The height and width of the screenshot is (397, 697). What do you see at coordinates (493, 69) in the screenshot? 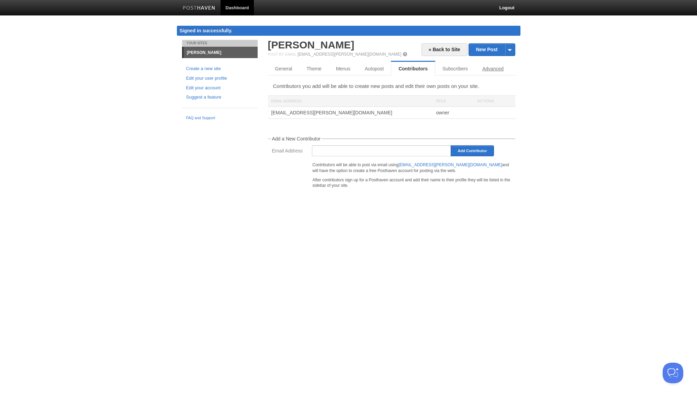
I see `a: Advanced` at bounding box center [493, 69].